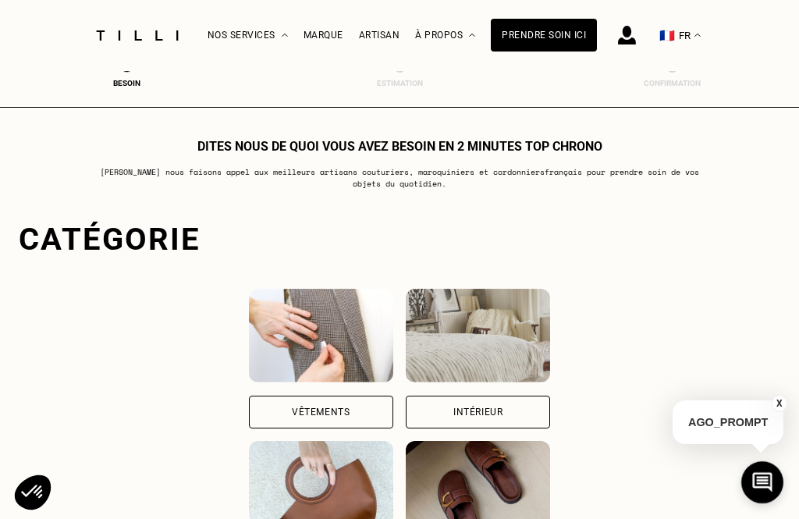 This screenshot has height=519, width=799. I want to click on a: Prendre soin ici, so click(544, 35).